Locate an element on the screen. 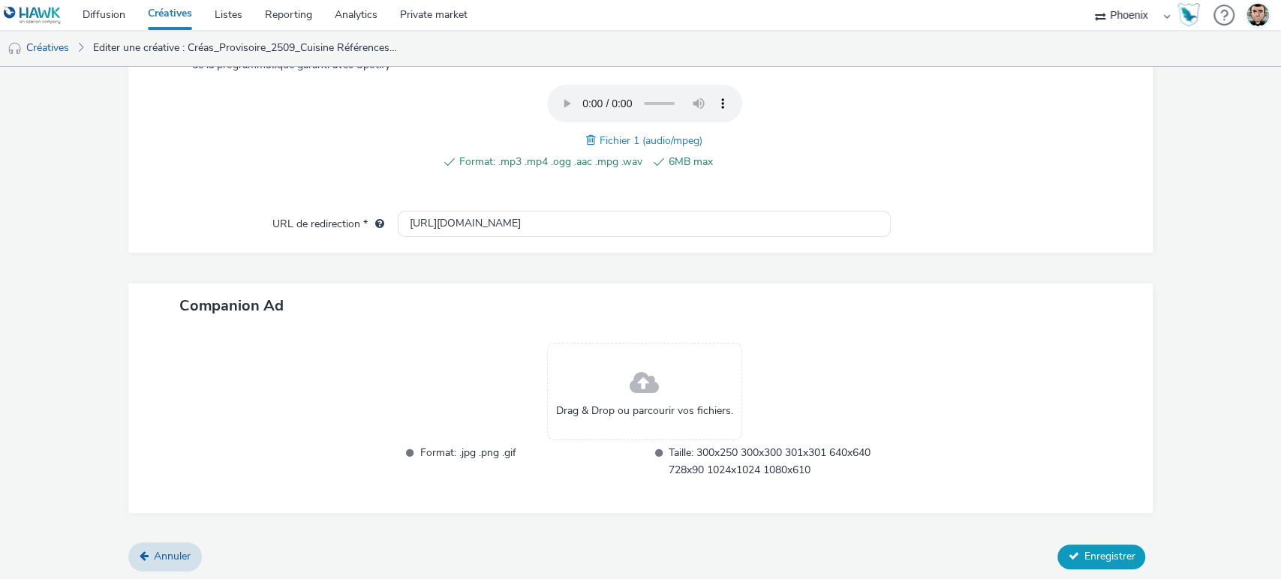 Image resolution: width=1281 pixels, height=579 pixels. span: Taille: 300x250 300x300 301x301 640x640 728x90 1024x1024 1080x610 is located at coordinates (780, 461).